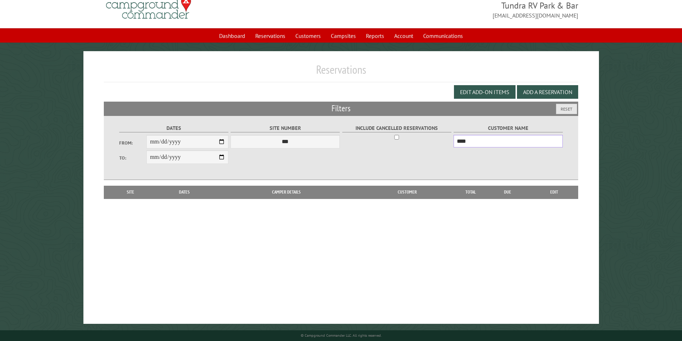 The height and width of the screenshot is (341, 682). What do you see at coordinates (508, 128) in the screenshot?
I see `label: Customer Name` at bounding box center [508, 128].